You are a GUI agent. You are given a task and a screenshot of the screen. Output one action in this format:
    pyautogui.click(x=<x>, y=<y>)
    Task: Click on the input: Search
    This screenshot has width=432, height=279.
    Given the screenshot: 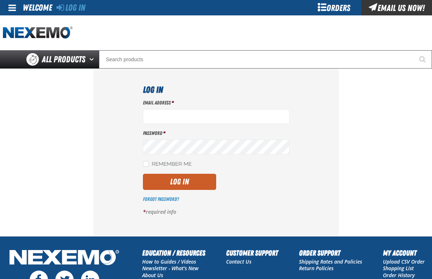 What is the action you would take?
    pyautogui.click(x=265, y=59)
    